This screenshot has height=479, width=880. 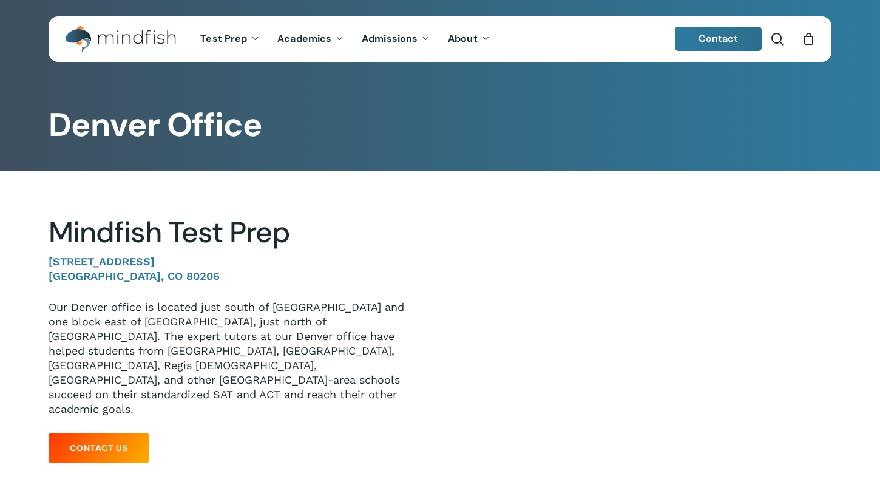 I want to click on a: Contact Us, so click(x=99, y=448).